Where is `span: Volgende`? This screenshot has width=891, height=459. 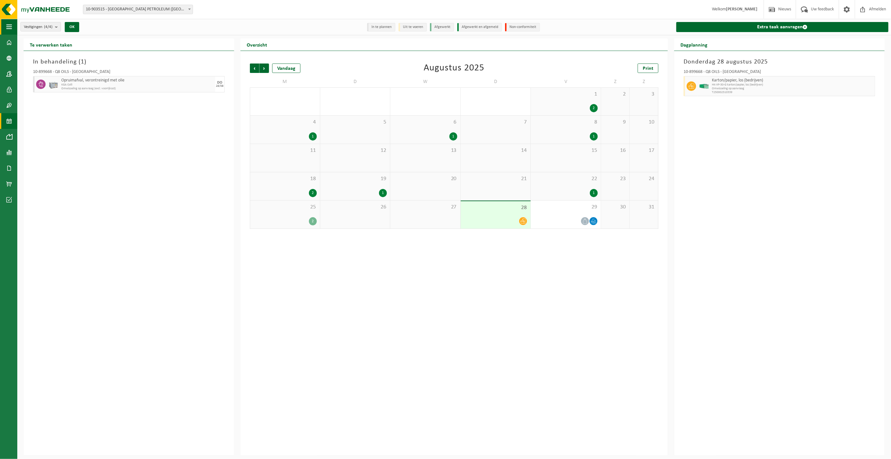 span: Volgende is located at coordinates (264, 68).